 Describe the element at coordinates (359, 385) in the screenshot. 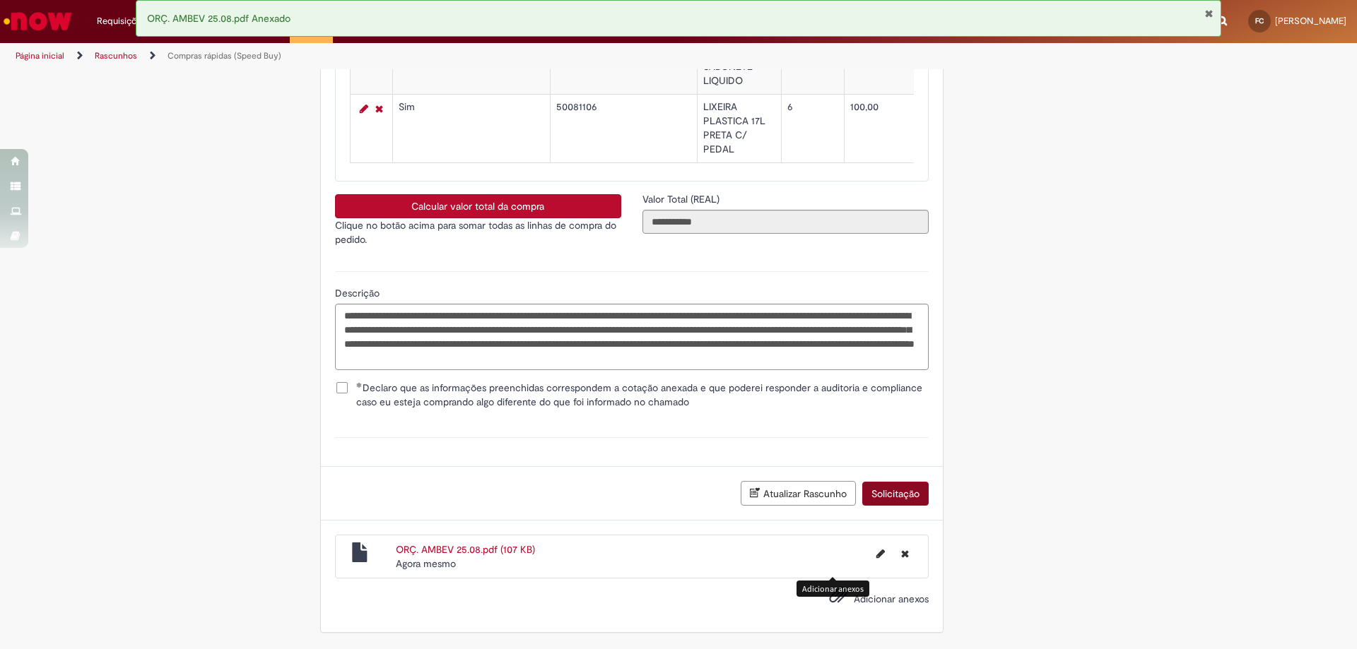

I see `span: Obrigatório Preenchido` at that location.